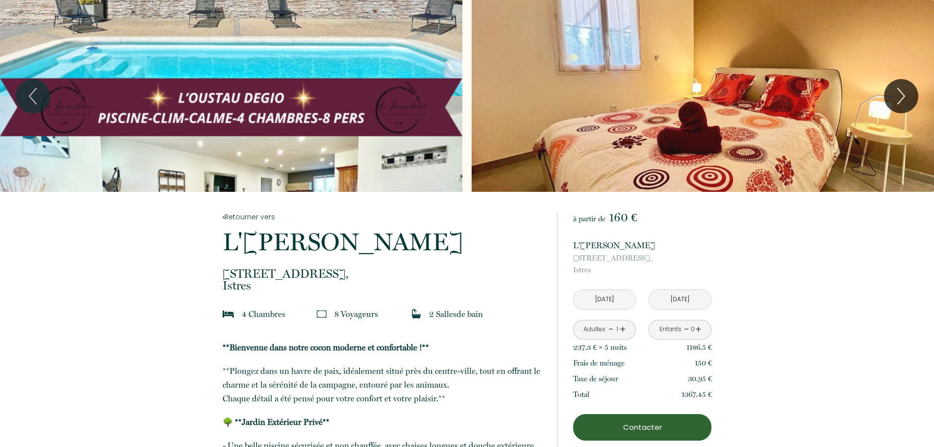 The image size is (934, 447). Describe the element at coordinates (700, 379) in the screenshot. I see `p: 30.95 €` at that location.